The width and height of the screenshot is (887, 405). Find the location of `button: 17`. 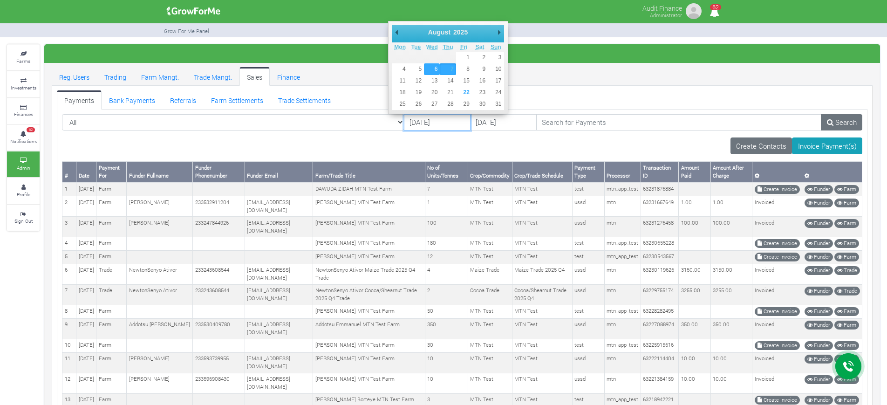

button: 17 is located at coordinates (496, 81).